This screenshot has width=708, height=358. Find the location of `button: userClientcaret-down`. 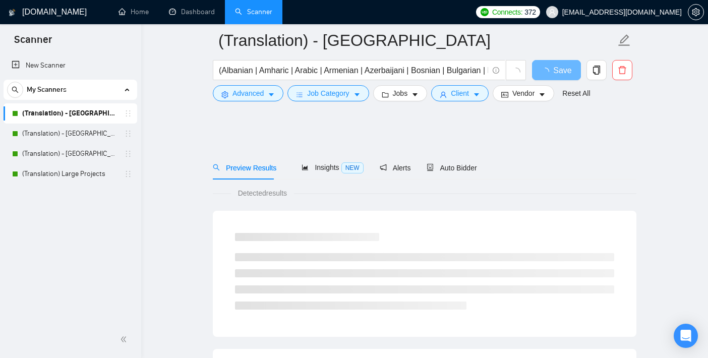

button: userClientcaret-down is located at coordinates (460, 93).